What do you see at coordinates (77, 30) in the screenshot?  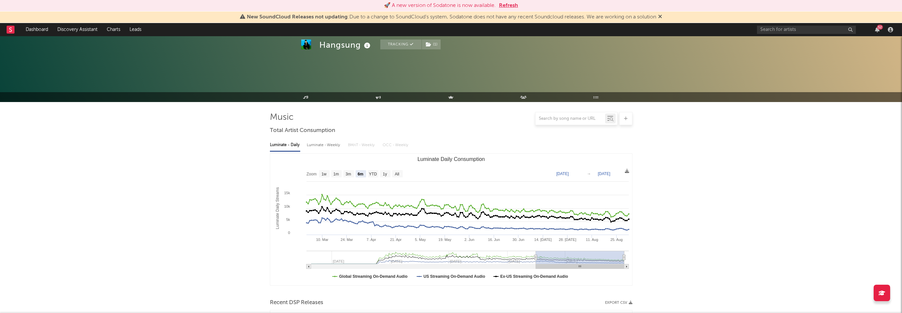 I see `a: Discovery Assistant` at bounding box center [77, 30].